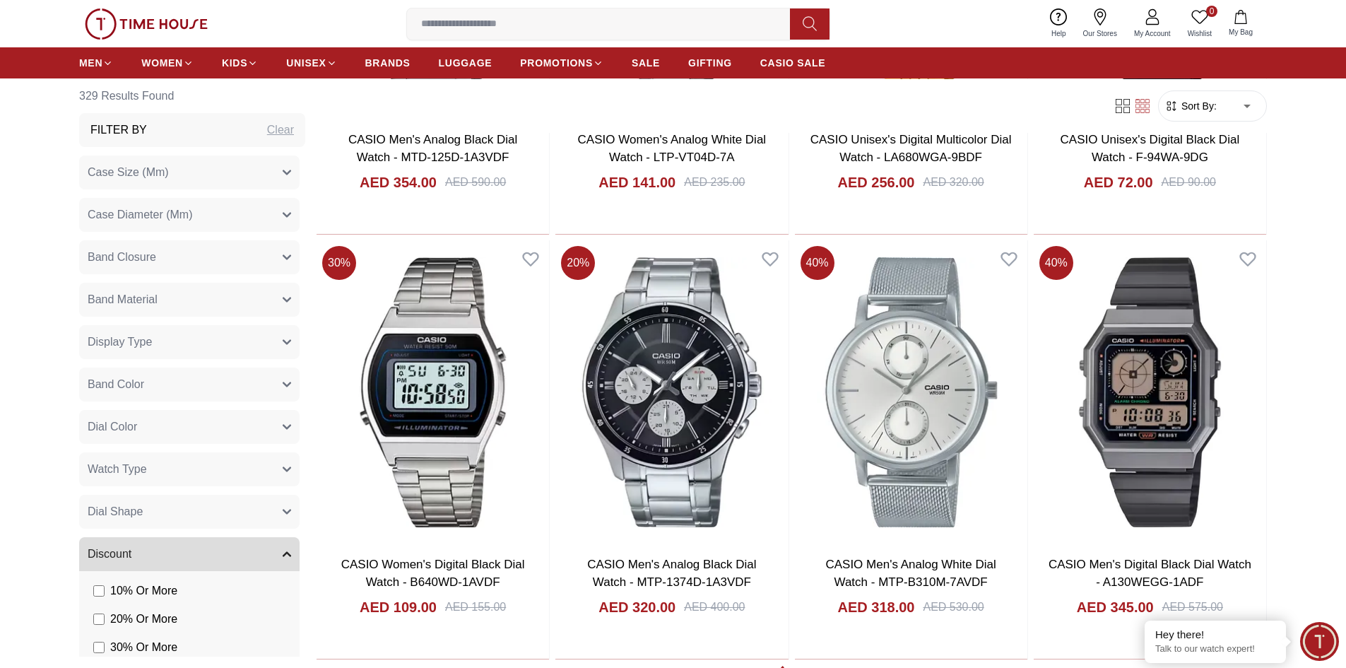  Describe the element at coordinates (143, 619) in the screenshot. I see `span: 20 % Or More` at that location.